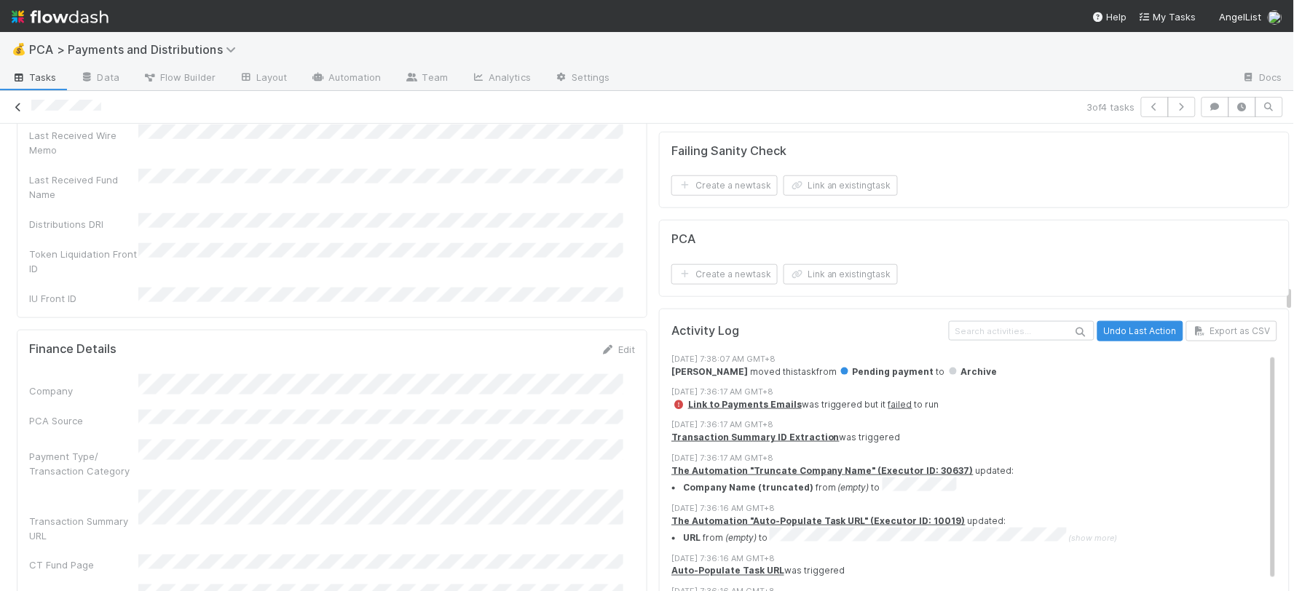  What do you see at coordinates (1110, 17) in the screenshot?
I see `div: Help` at bounding box center [1110, 17].